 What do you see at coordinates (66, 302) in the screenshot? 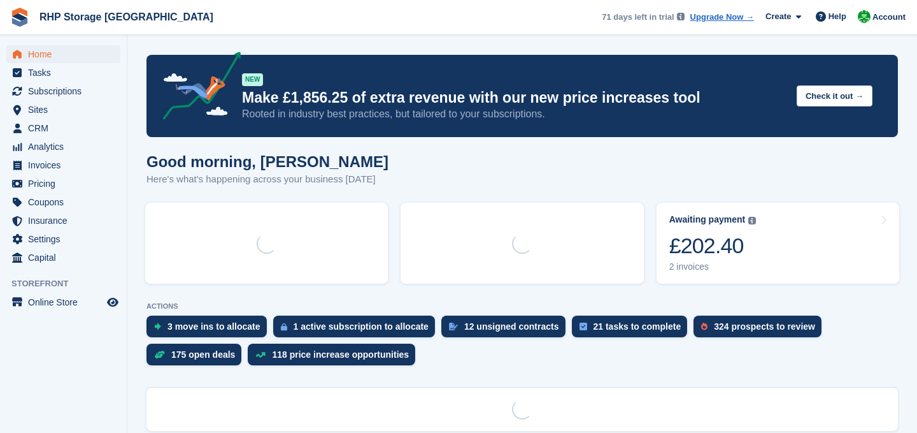
I see `span: Online Store` at bounding box center [66, 302].